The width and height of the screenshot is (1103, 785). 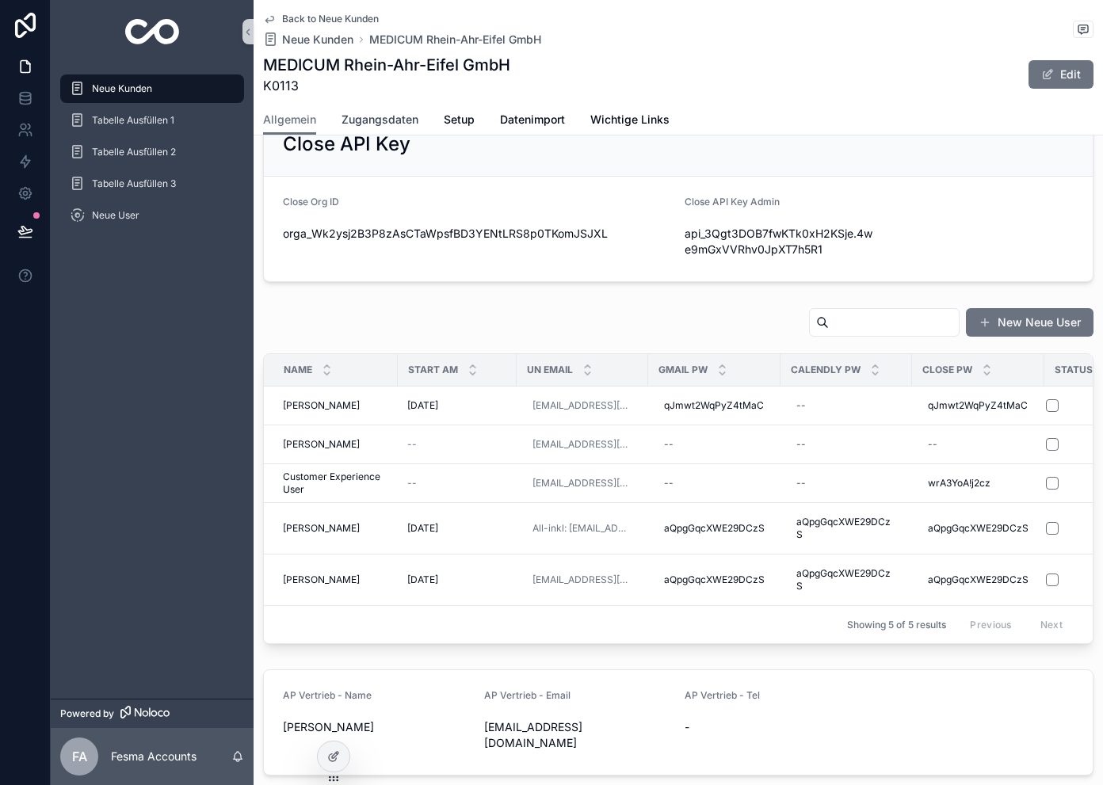 I want to click on span: Name, so click(x=298, y=370).